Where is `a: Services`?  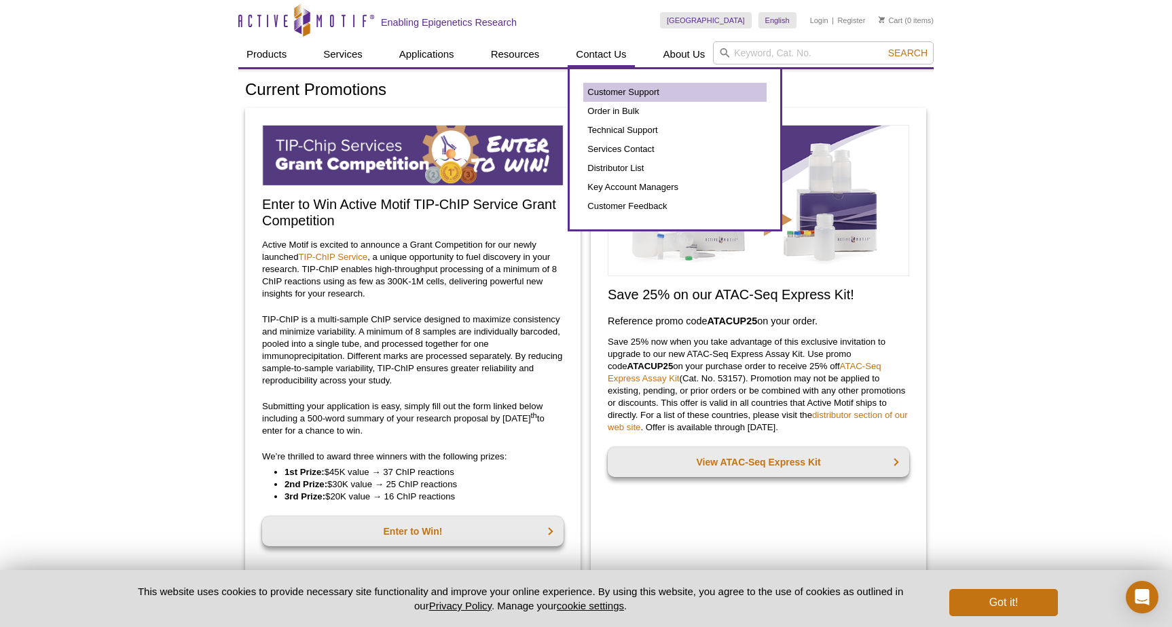
a: Services is located at coordinates (343, 54).